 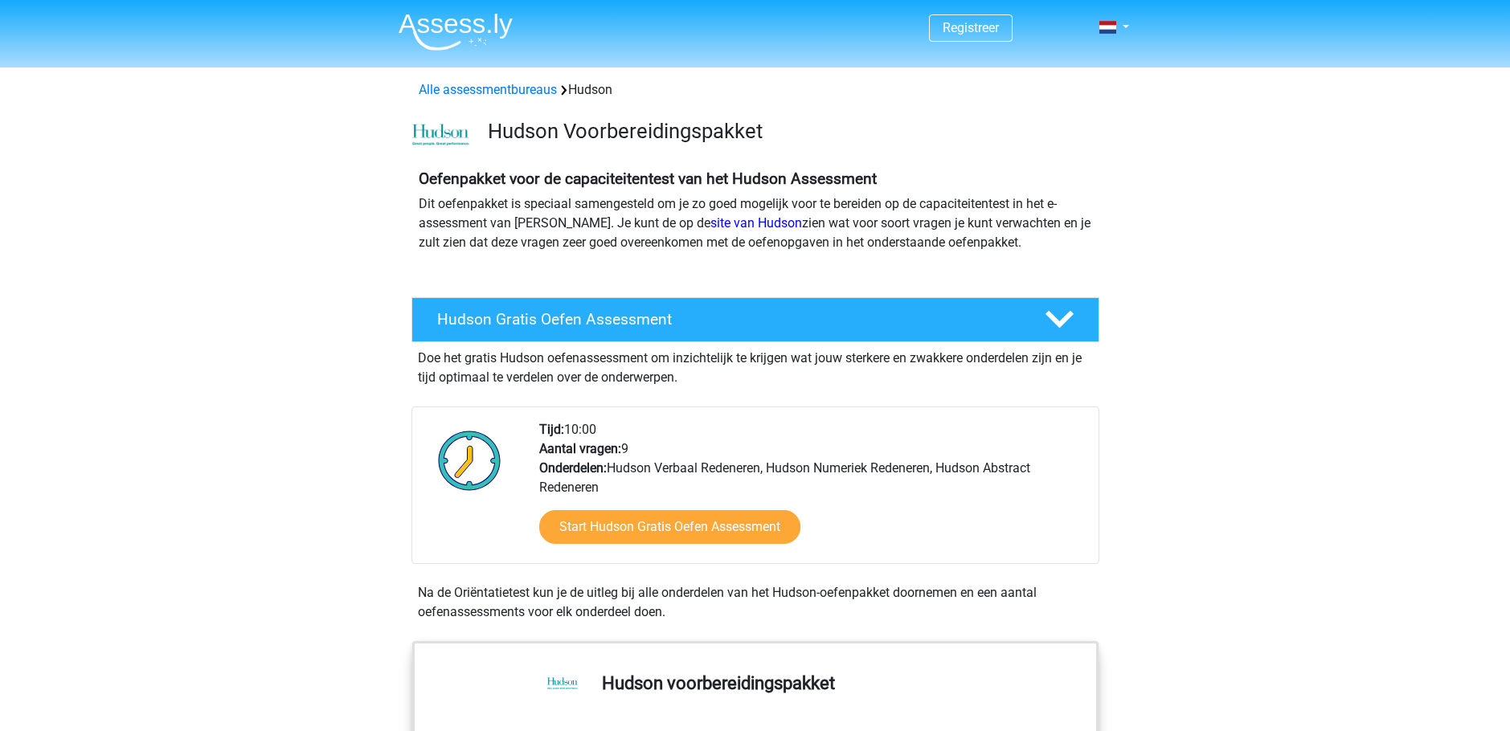 I want to click on div: Hudson, so click(x=755, y=90).